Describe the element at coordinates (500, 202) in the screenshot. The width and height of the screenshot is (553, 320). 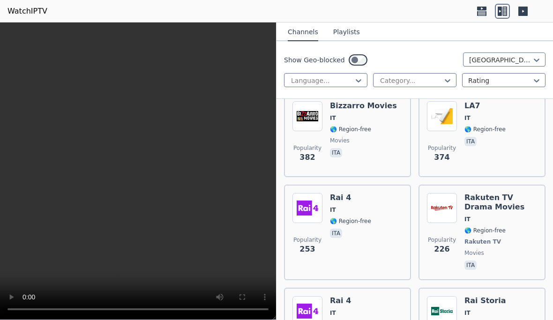
I see `h6: Rakuten TV Drama Movies` at that location.